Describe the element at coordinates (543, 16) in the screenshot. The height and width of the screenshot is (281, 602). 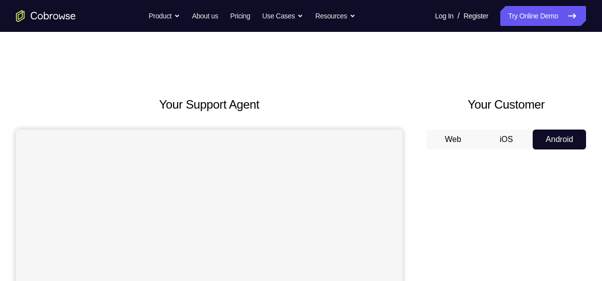
I see `a: Try Online Demo` at that location.